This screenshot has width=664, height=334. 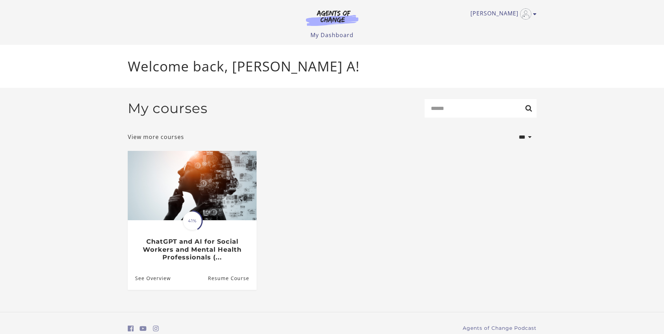 I want to click on h3: ChatGPT and AI for Social Workers and Mental Health Professionals (..., so click(x=192, y=250).